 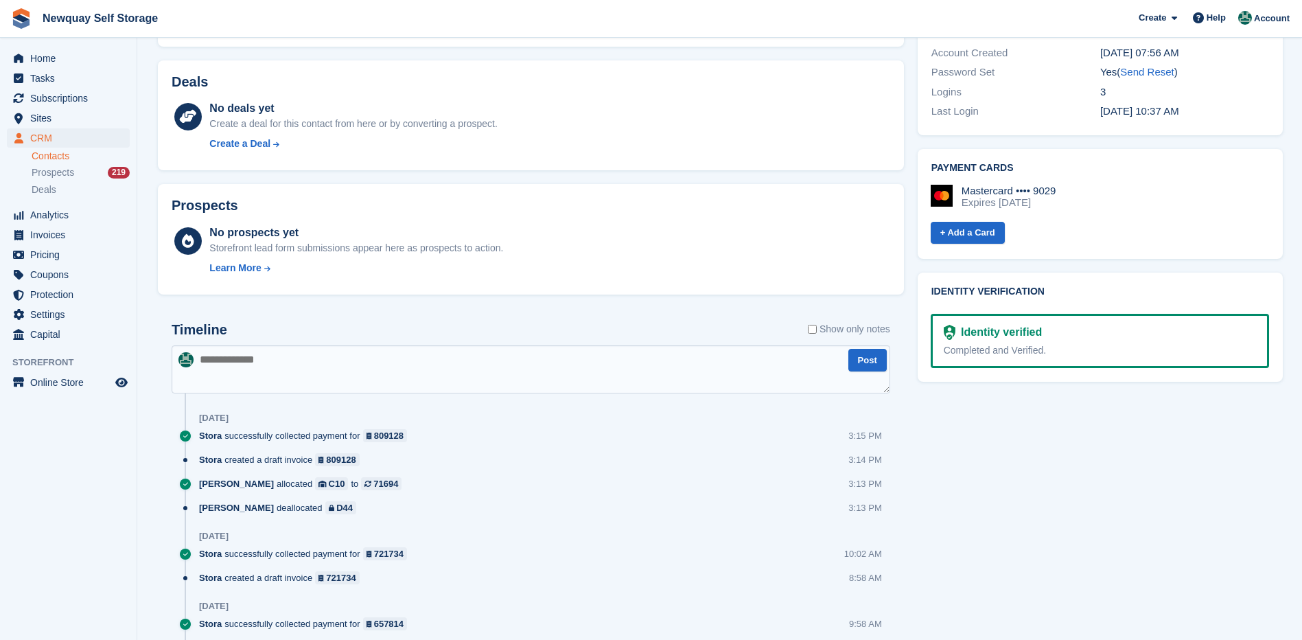 What do you see at coordinates (240, 143) in the screenshot?
I see `div: Create a Deal` at bounding box center [240, 143].